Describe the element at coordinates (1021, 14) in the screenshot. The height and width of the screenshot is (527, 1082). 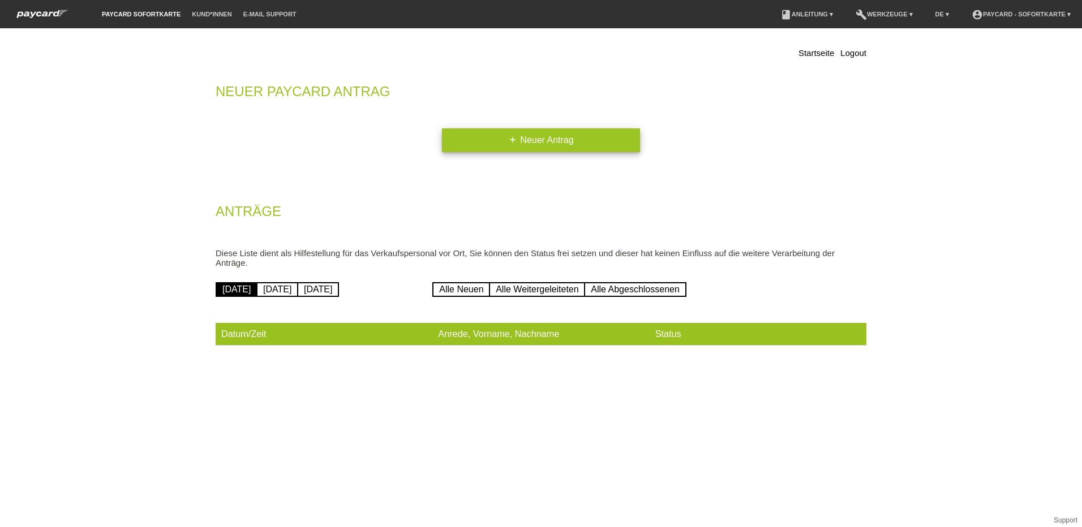
I see `a: account_circlepaycard - Sofortkarte ▾` at that location.